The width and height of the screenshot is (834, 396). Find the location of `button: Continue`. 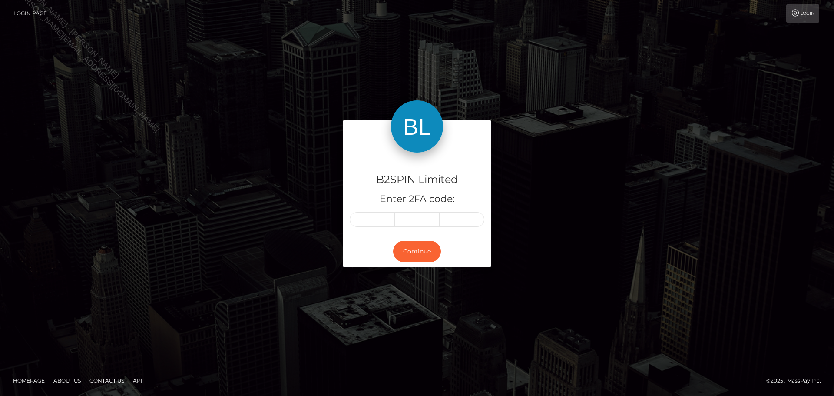

button: Continue is located at coordinates (417, 251).